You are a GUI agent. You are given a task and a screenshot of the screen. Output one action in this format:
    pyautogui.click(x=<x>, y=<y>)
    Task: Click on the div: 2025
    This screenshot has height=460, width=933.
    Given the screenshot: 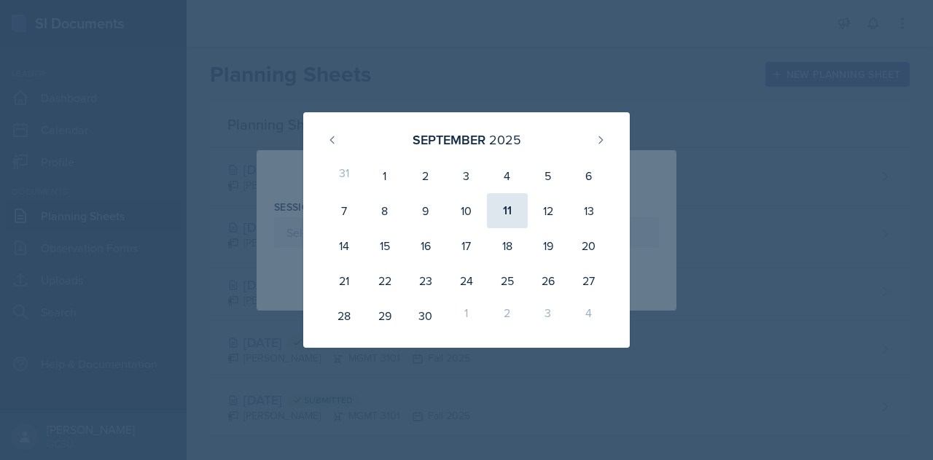 What is the action you would take?
    pyautogui.click(x=505, y=139)
    